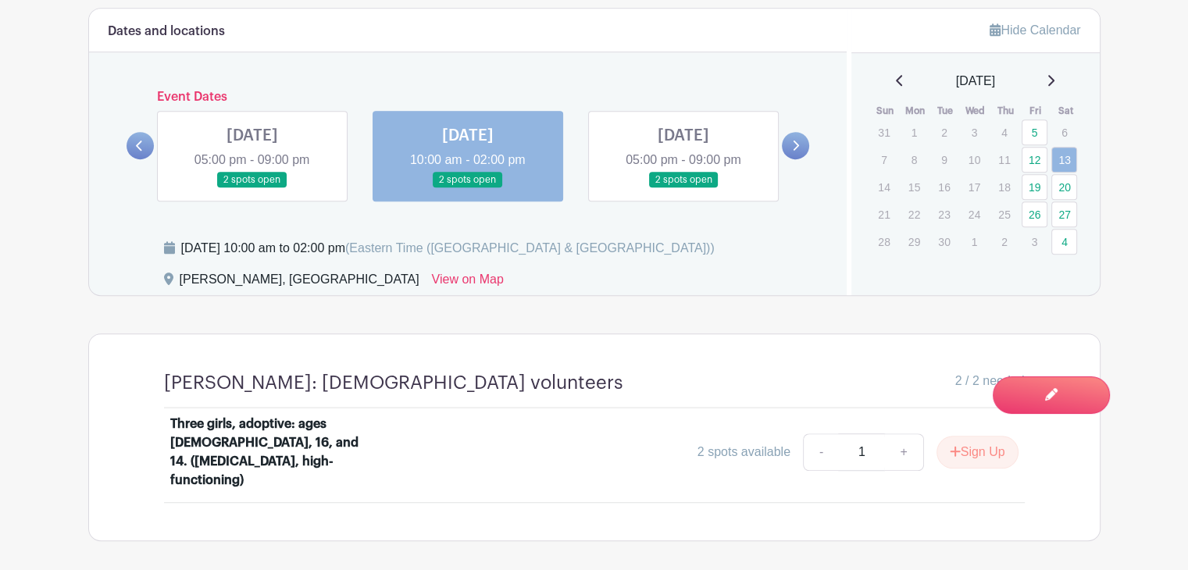 The width and height of the screenshot is (1188, 570). What do you see at coordinates (468, 283) in the screenshot?
I see `a: View on Map` at bounding box center [468, 283].